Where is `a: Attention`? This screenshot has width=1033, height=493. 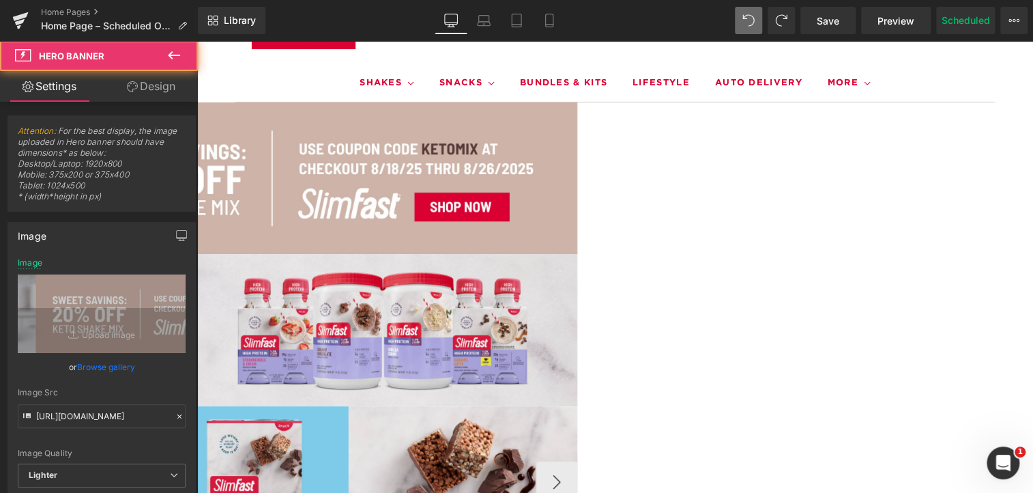 a: Attention is located at coordinates (35, 130).